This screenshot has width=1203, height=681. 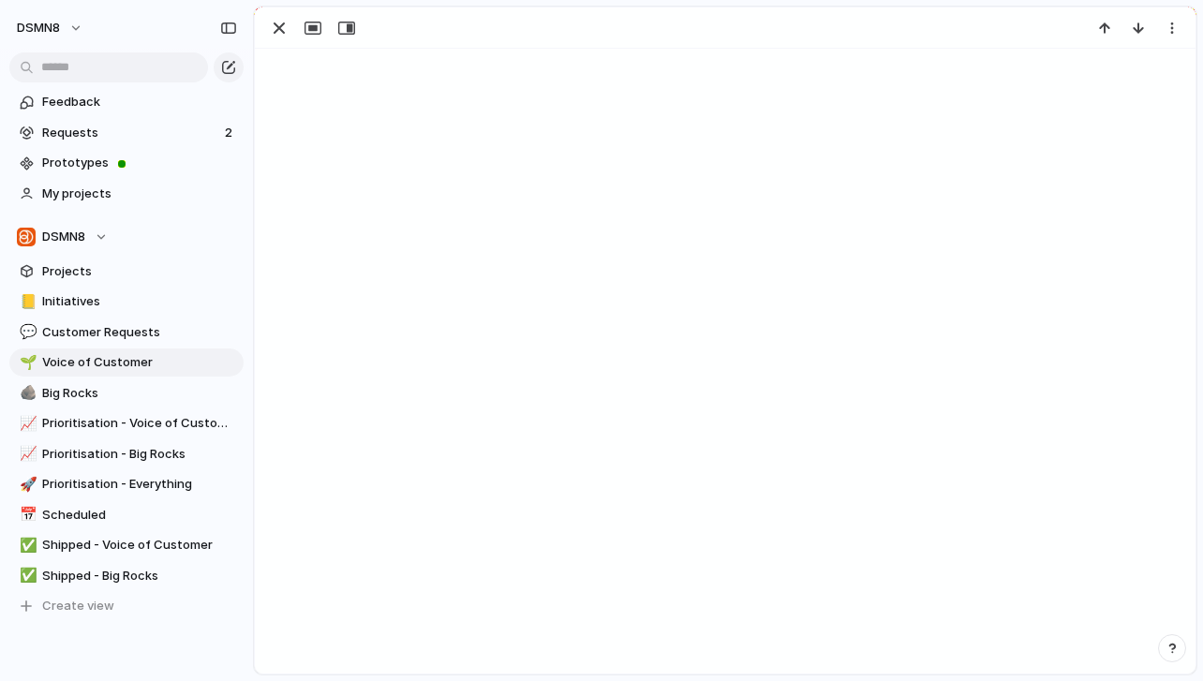 What do you see at coordinates (140, 102) in the screenshot?
I see `span: Feedback` at bounding box center [140, 102].